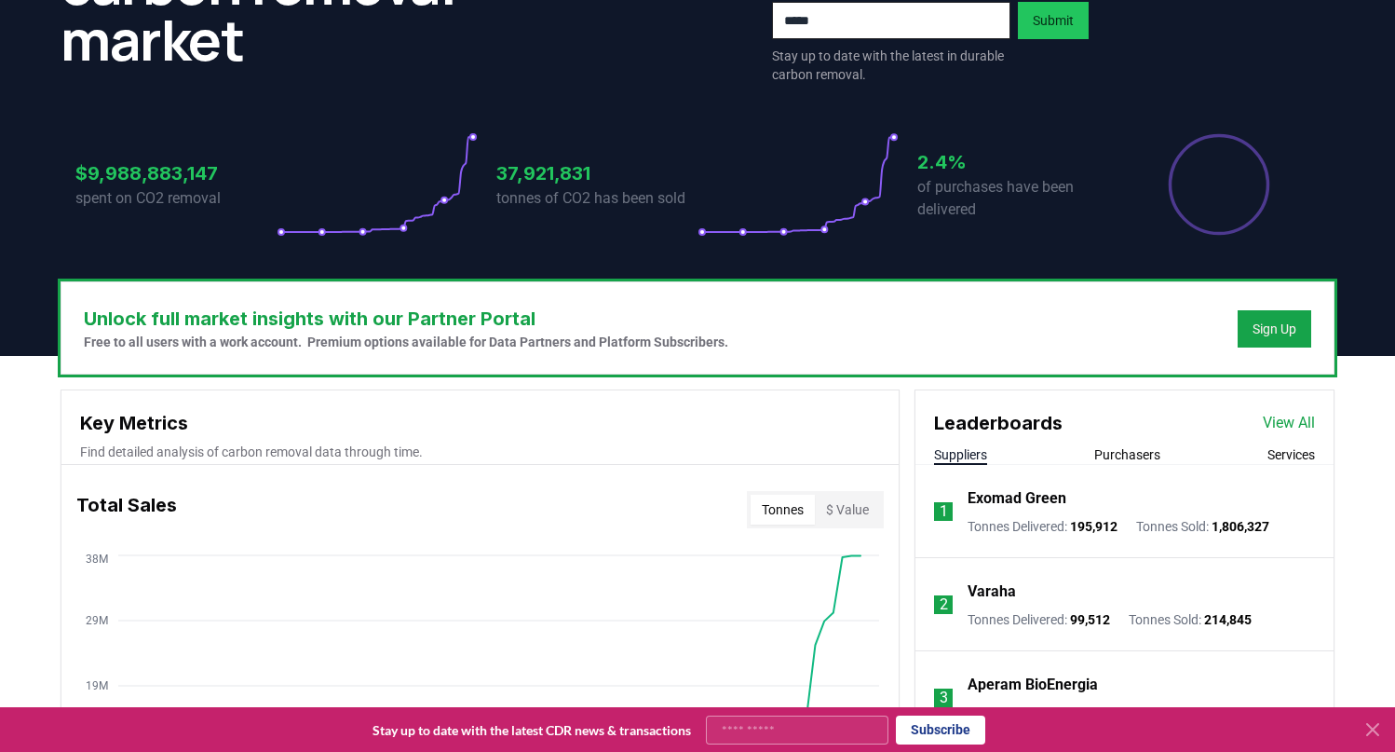 The image size is (1395, 752). I want to click on h3: Unlock full market insights with our Partner Portal, so click(406, 319).